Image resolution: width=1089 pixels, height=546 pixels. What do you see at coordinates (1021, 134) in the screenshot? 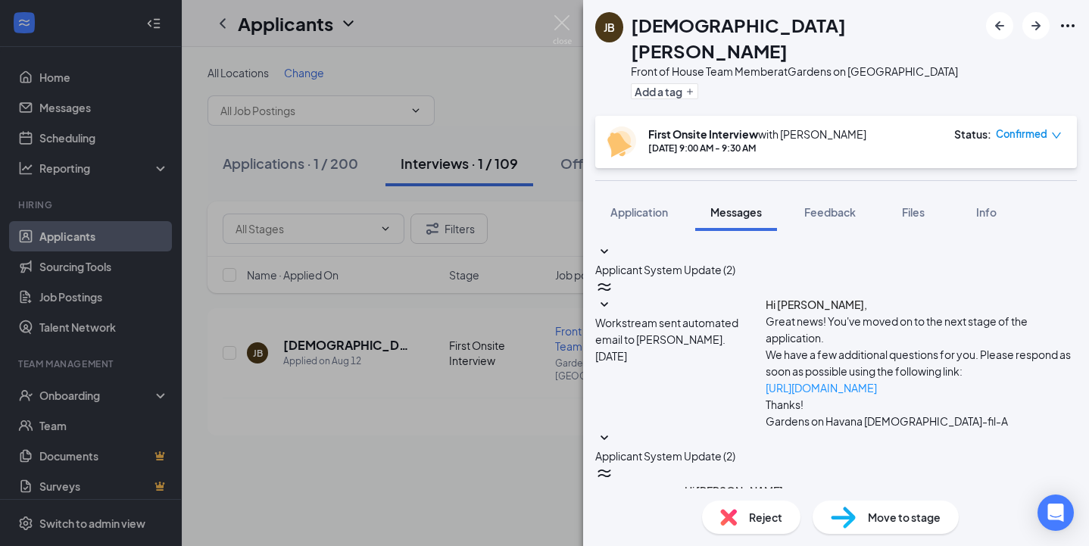
I see `span: Confirmed` at bounding box center [1021, 134].